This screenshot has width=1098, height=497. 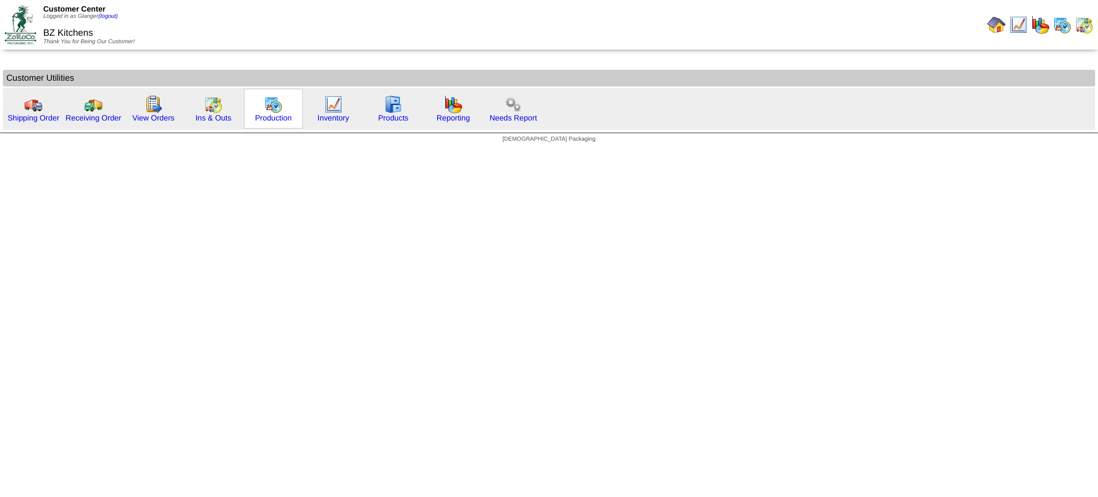 What do you see at coordinates (153, 118) in the screenshot?
I see `a: View Orders` at bounding box center [153, 118].